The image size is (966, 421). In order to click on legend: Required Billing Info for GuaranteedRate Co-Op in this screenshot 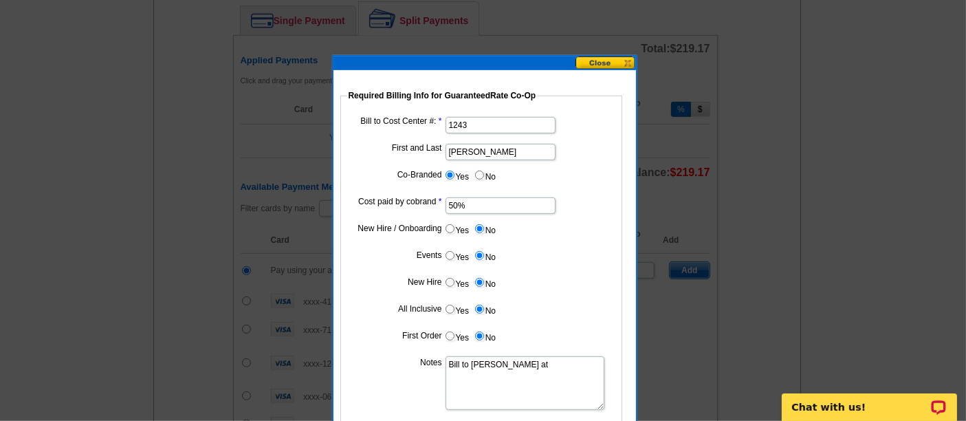, I will do `click(442, 96)`.